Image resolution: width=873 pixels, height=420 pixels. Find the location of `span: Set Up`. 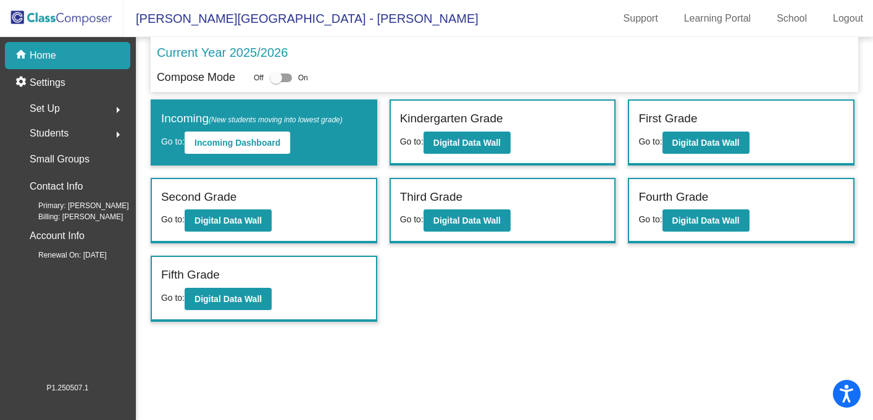

span: Set Up is located at coordinates (44, 109).